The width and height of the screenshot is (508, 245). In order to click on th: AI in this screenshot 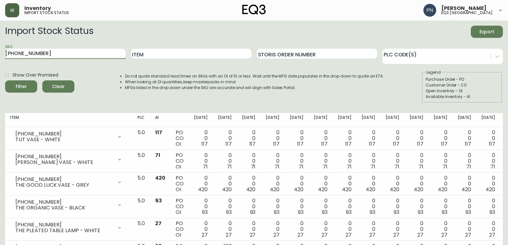, I will do `click(160, 120)`.